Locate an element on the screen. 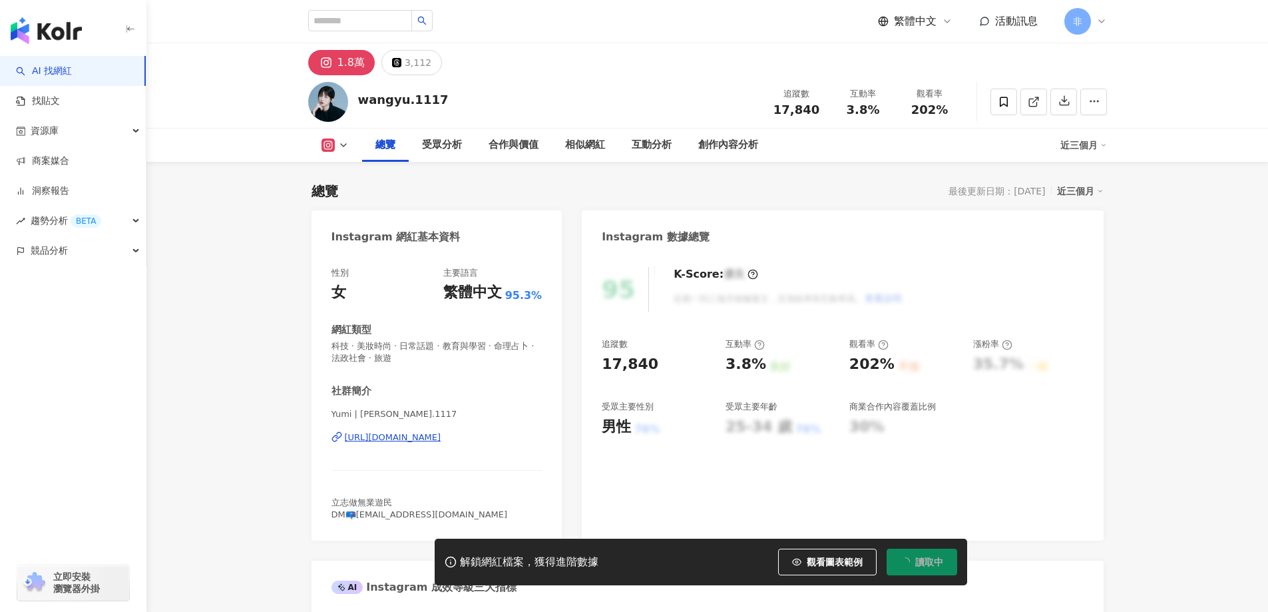 Image resolution: width=1268 pixels, height=612 pixels. span: 讀取中 is located at coordinates (929, 562).